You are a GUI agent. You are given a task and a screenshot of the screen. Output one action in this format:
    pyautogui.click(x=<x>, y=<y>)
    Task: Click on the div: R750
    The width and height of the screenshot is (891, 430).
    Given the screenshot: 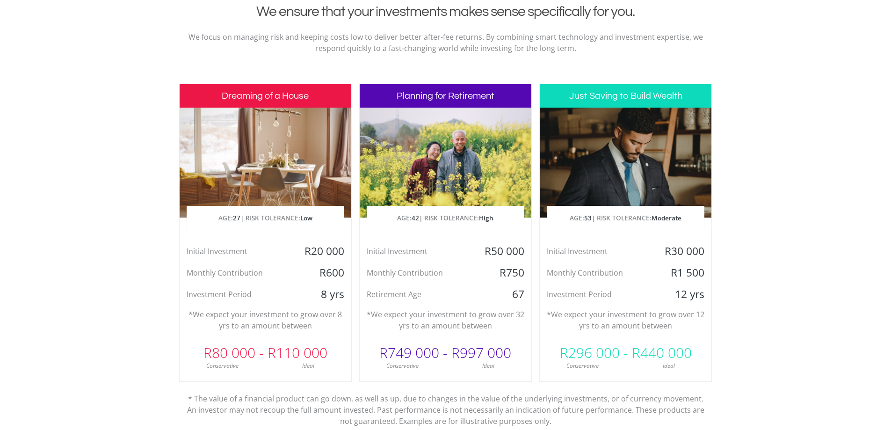 What is the action you would take?
    pyautogui.click(x=503, y=273)
    